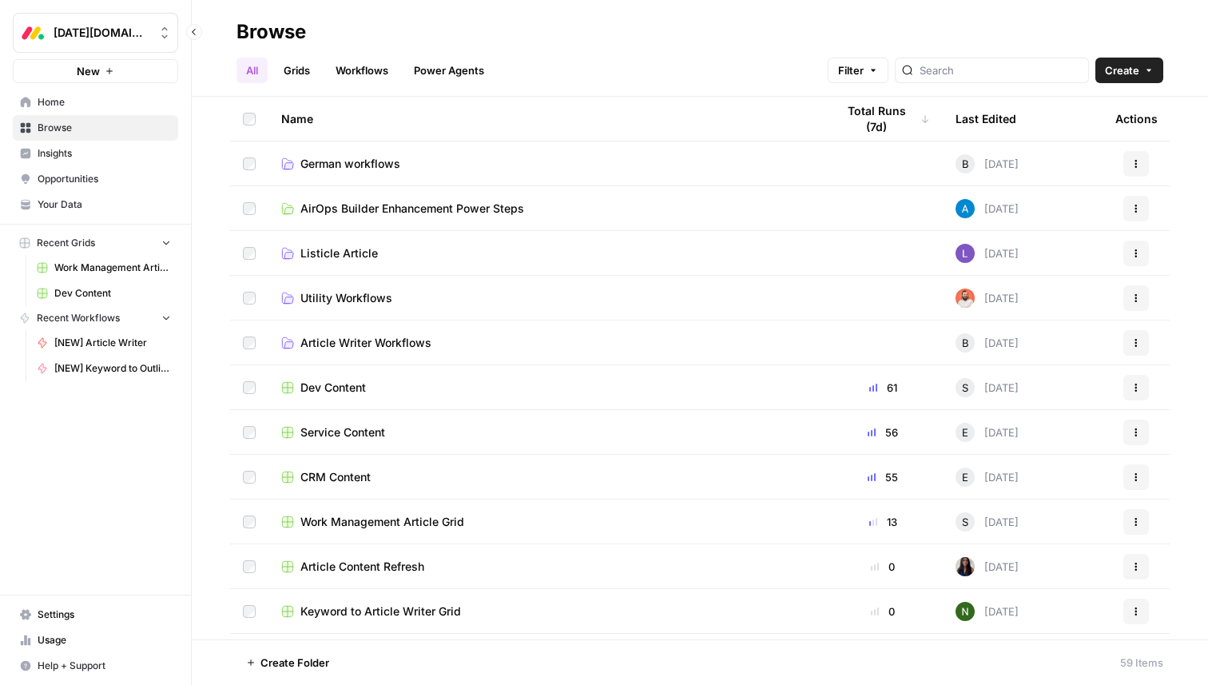 Image resolution: width=1208 pixels, height=685 pixels. Describe the element at coordinates (965, 208) in the screenshot. I see `img: o3cqybgnmipr355j8nz4zpq1mc6x` at that location.